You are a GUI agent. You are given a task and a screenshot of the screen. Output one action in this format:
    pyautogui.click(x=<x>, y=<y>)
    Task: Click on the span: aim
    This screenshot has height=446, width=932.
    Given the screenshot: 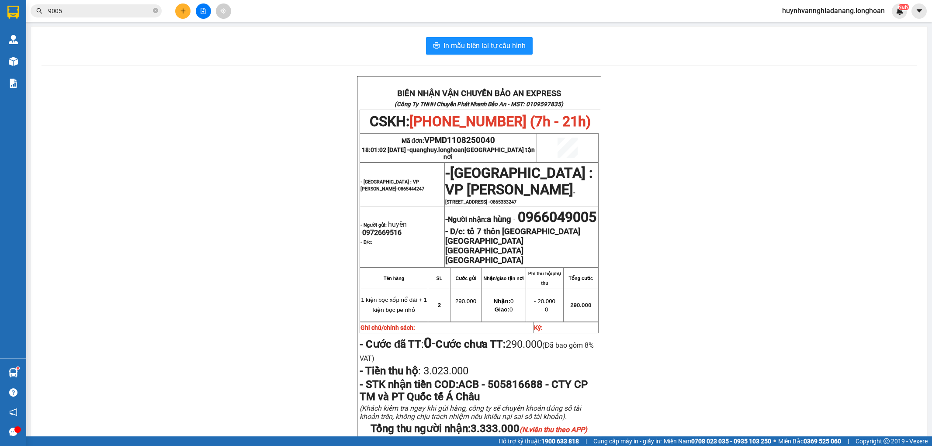 What is the action you would take?
    pyautogui.click(x=223, y=11)
    